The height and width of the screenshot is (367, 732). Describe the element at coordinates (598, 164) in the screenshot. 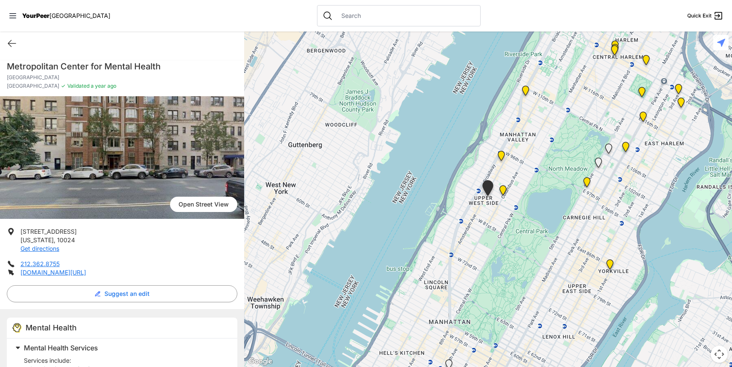

I see `div: East Harlem Health Outreach Partnership (EHHOP), Closed` at that location.